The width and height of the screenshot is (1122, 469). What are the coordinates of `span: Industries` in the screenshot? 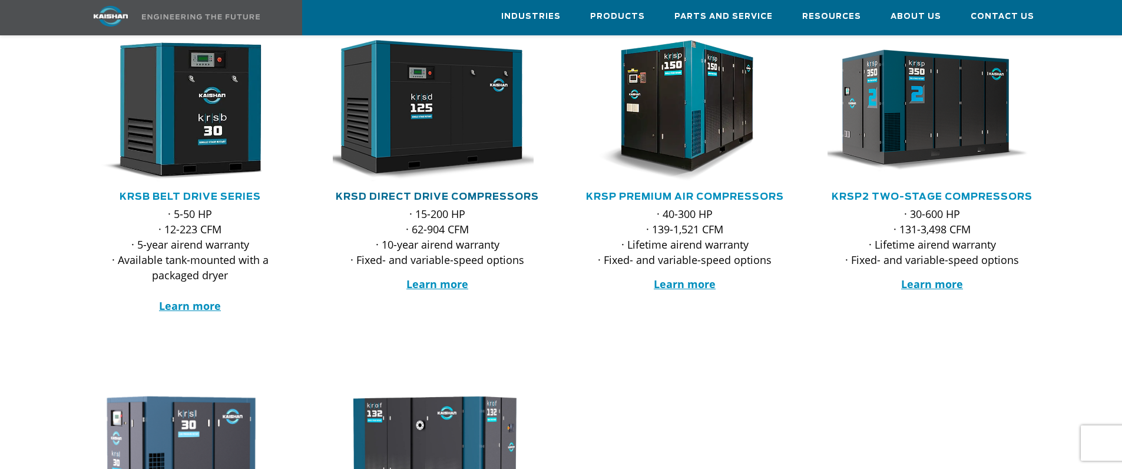 It's located at (531, 16).